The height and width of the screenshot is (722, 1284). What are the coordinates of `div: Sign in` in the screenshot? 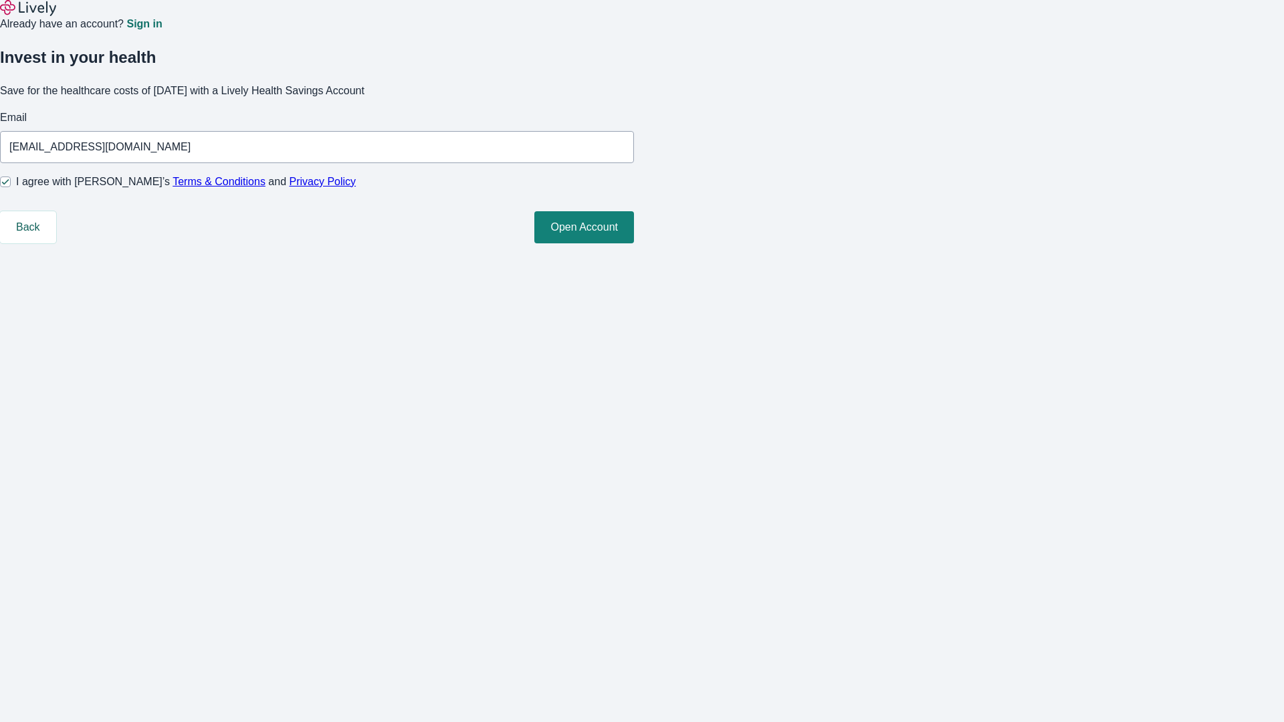 It's located at (144, 24).